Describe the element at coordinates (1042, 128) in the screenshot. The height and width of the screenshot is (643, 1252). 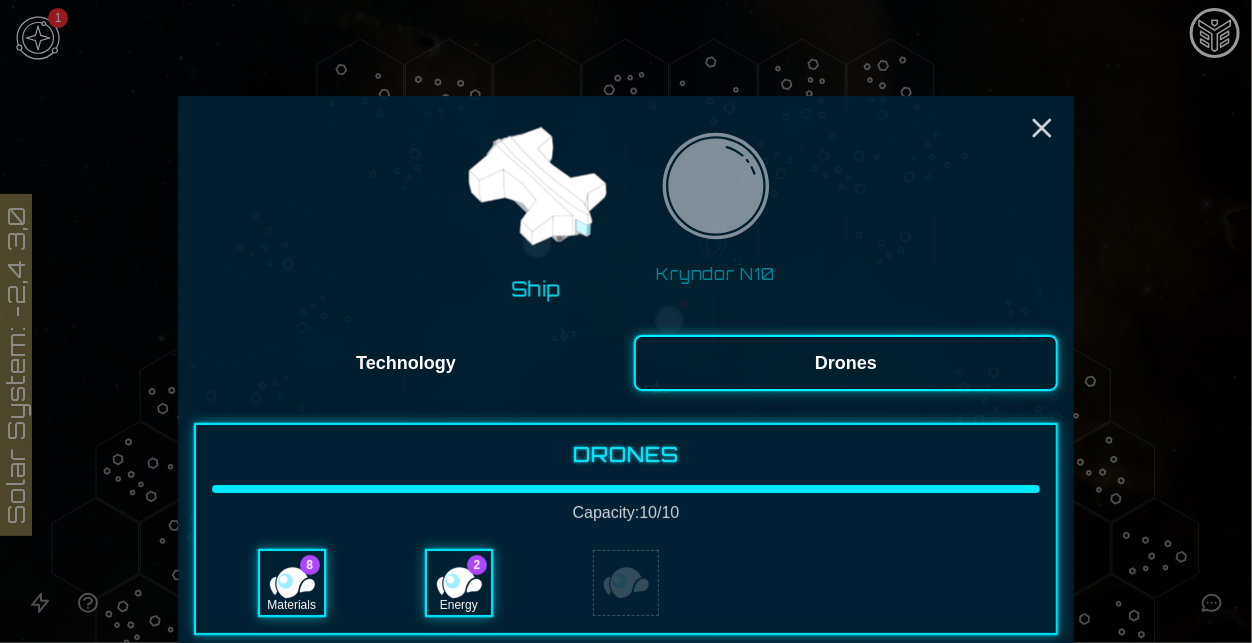
I see `button: Close` at that location.